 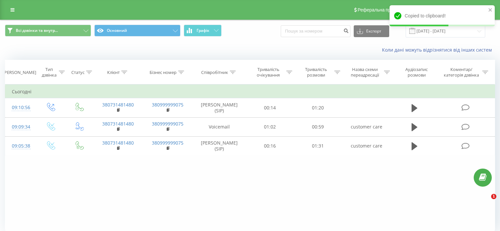 What do you see at coordinates (163, 72) in the screenshot?
I see `div: Бізнес номер` at bounding box center [163, 72].